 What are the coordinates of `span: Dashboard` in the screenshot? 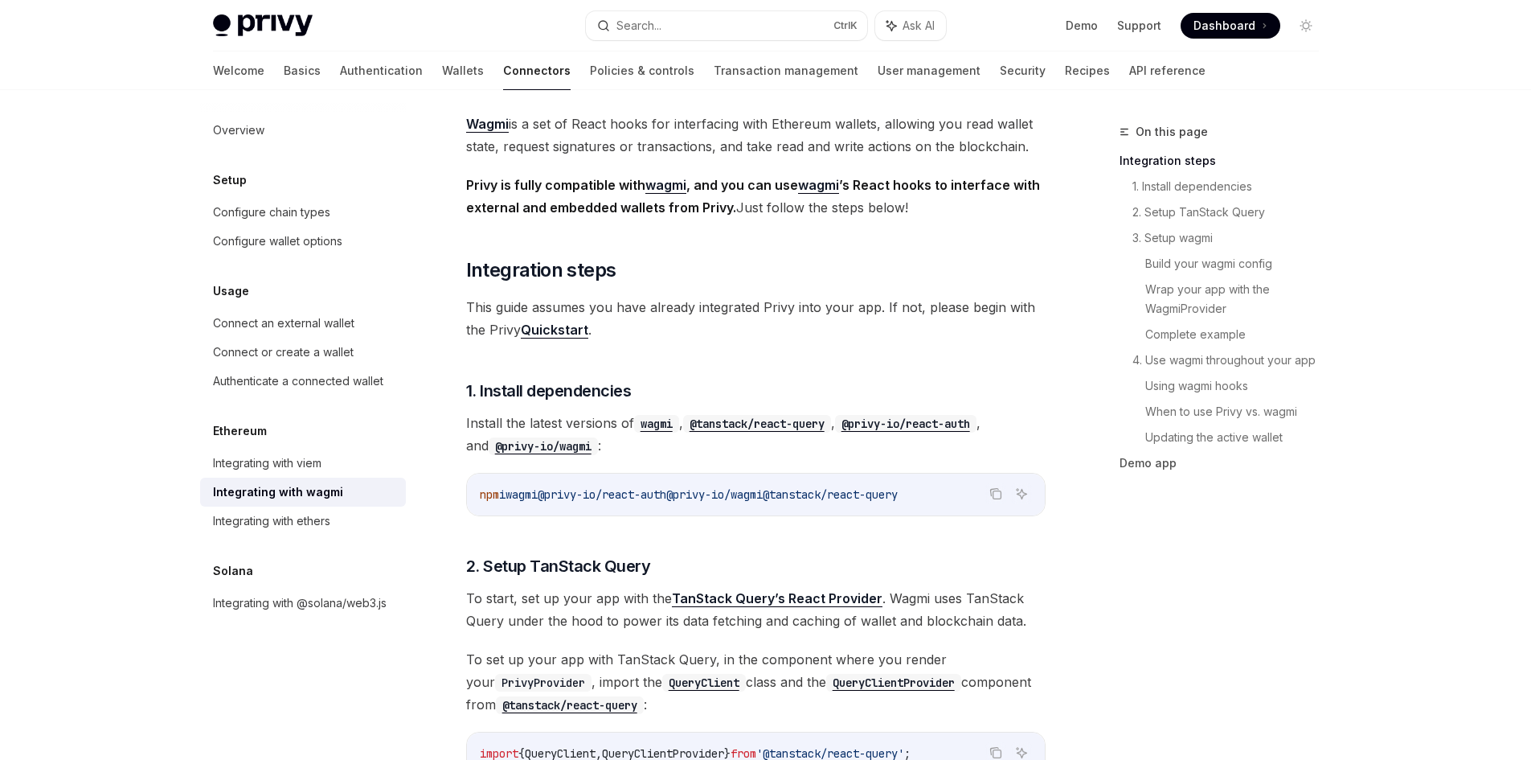 It's located at (1224, 26).